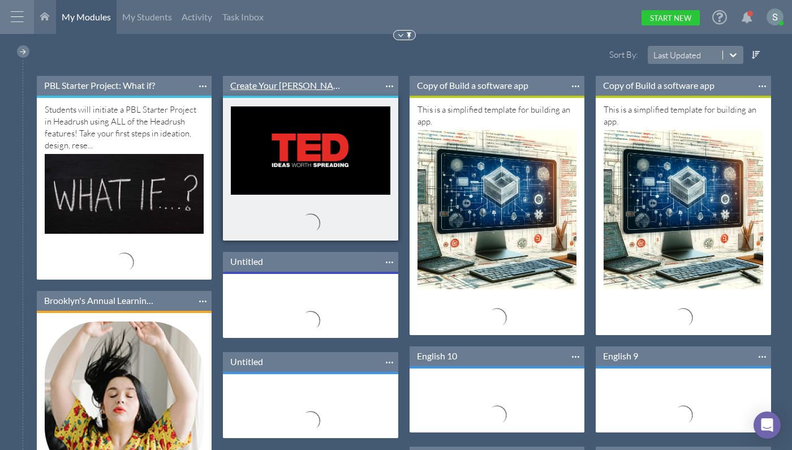  I want to click on a: English 10, so click(437, 356).